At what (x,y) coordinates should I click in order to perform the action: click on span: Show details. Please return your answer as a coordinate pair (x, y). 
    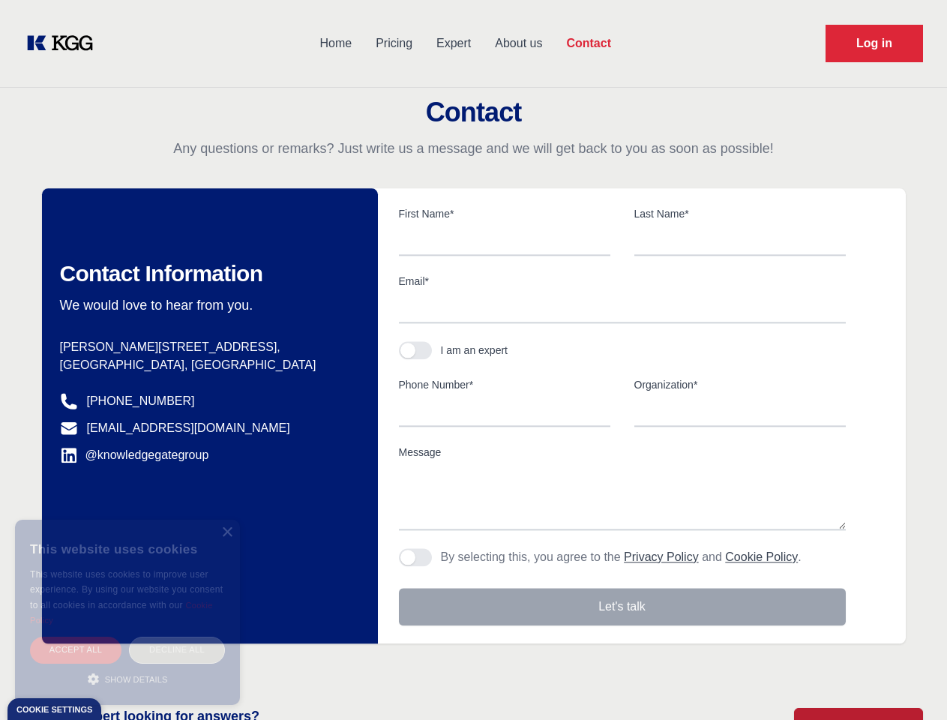
    Looking at the image, I should click on (137, 680).